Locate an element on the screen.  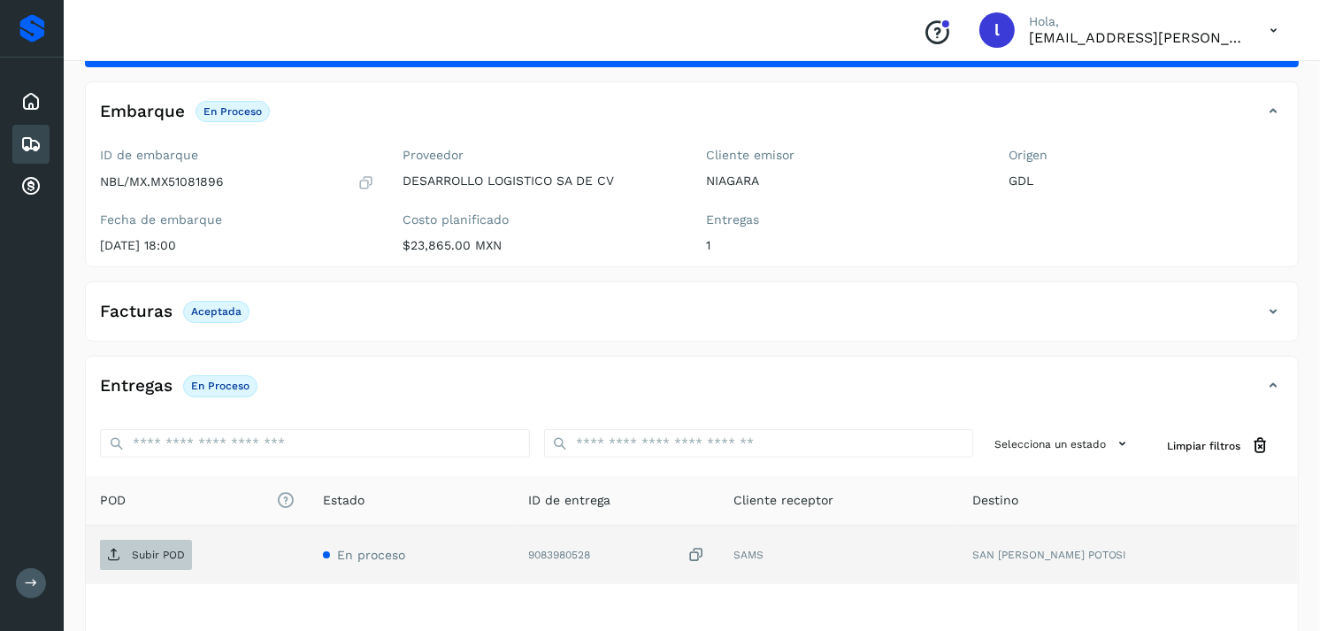
label: Costo planificado is located at coordinates (541, 219).